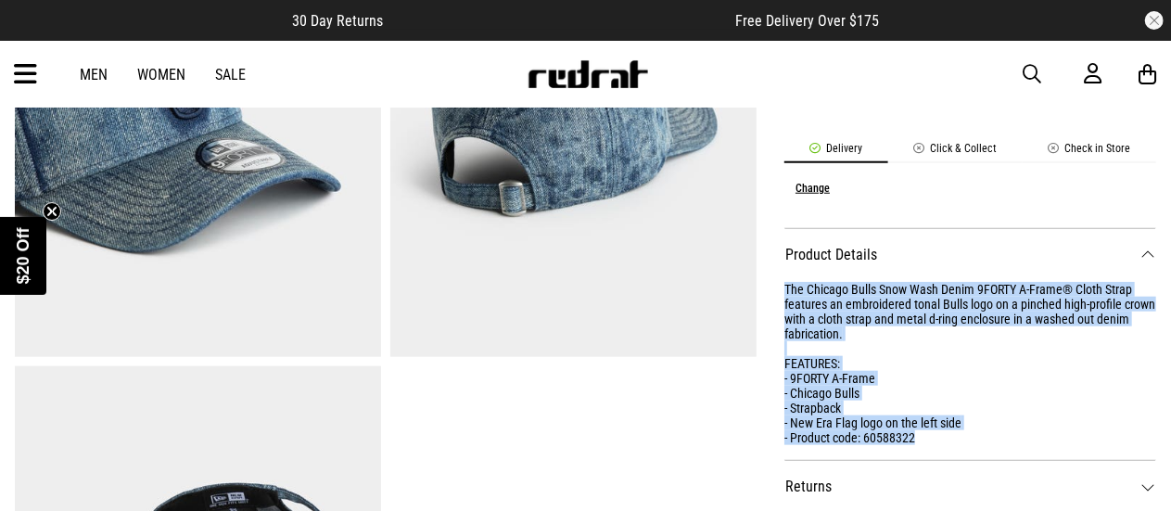 This screenshot has width=1171, height=511. I want to click on button: Close teaser, so click(52, 211).